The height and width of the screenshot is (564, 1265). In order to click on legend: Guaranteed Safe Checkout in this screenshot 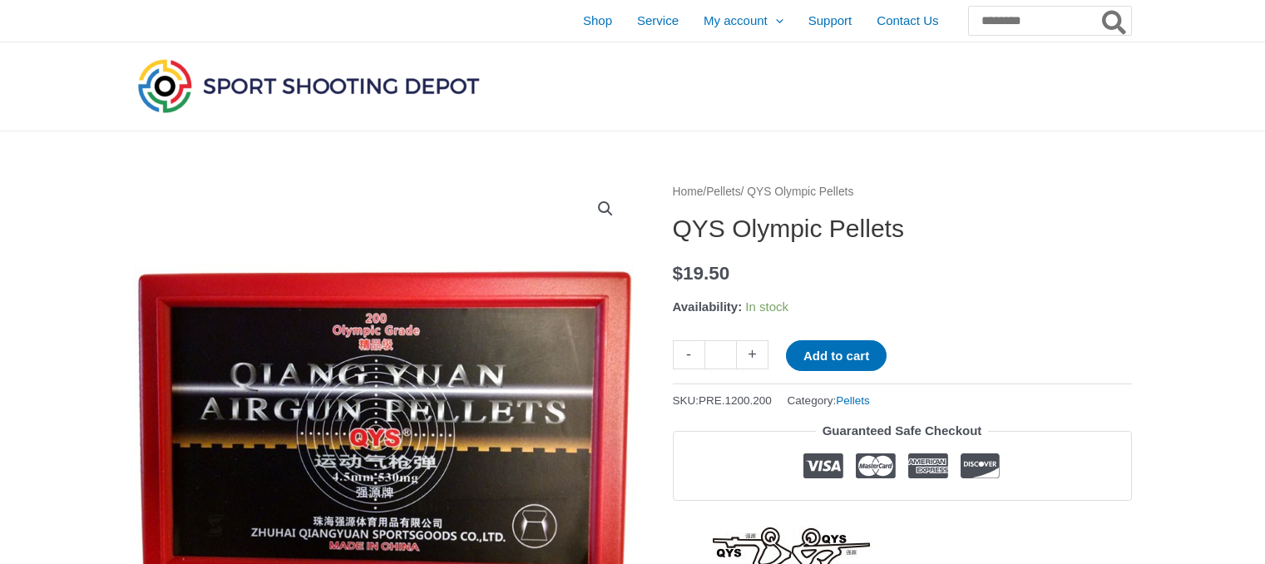, I will do `click(903, 431)`.